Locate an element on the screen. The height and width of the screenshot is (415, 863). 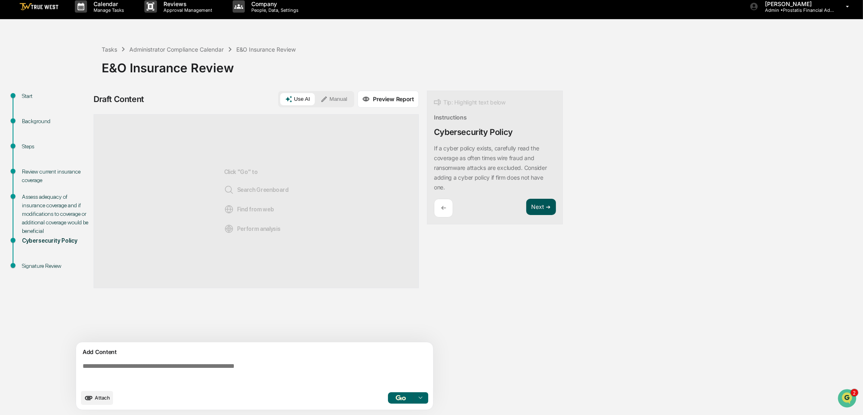
span: Find from web is located at coordinates (249, 209).